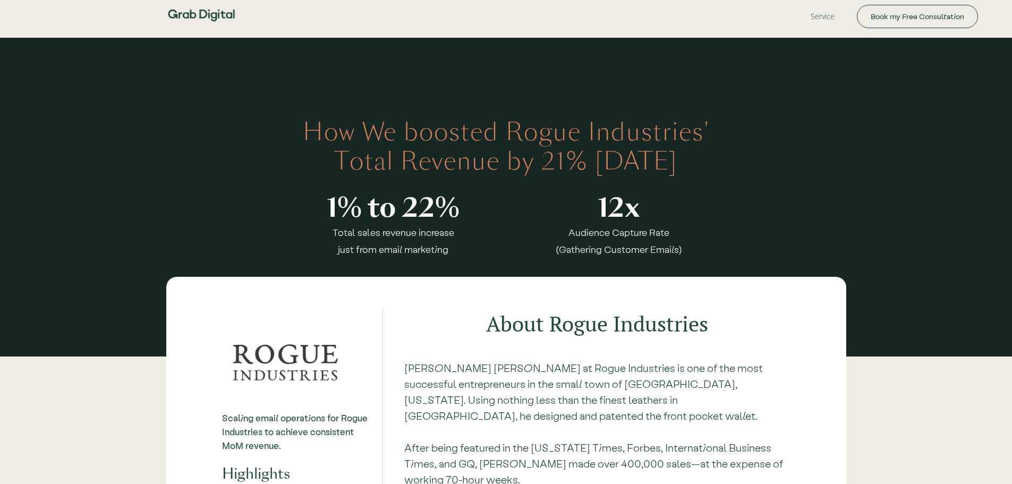 The width and height of the screenshot is (1012, 484). I want to click on div: Highlights, so click(296, 474).